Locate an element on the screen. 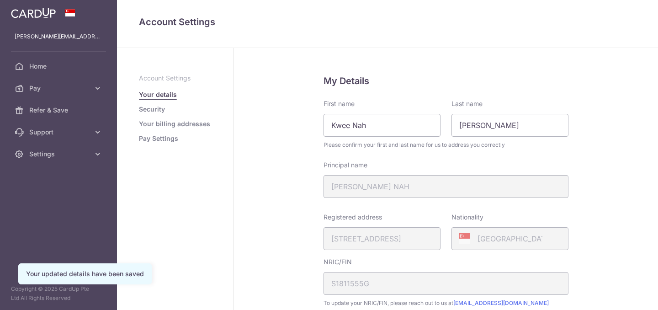  img: CardUp is located at coordinates (33, 13).